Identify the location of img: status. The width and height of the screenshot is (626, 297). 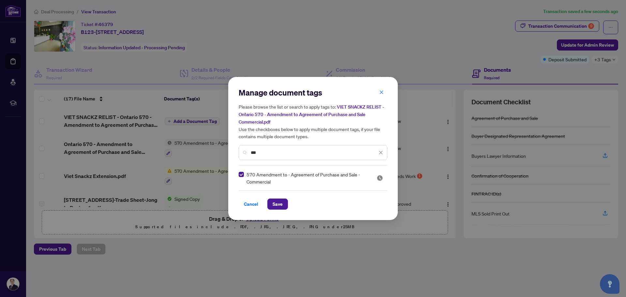
(380, 178).